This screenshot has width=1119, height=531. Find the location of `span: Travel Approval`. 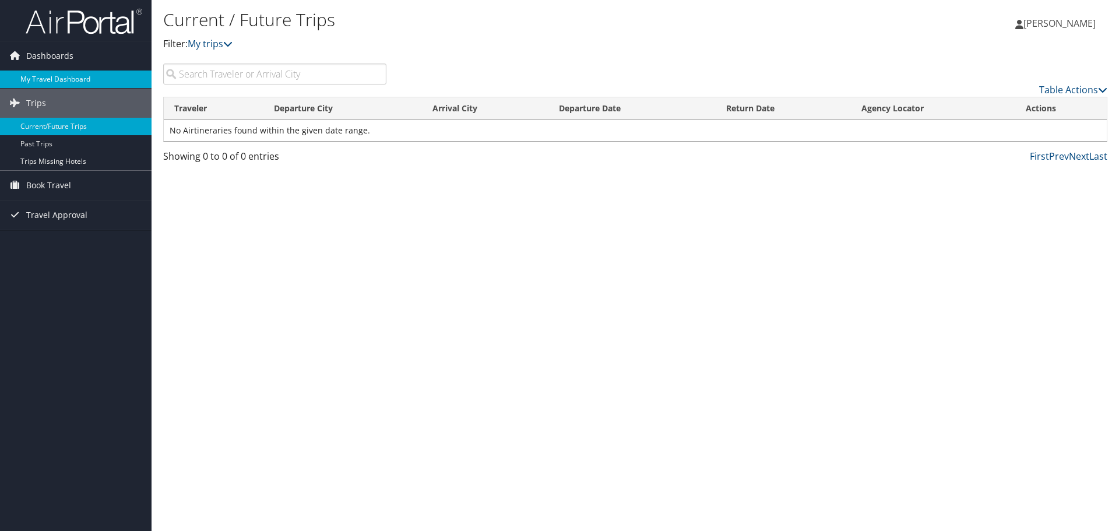

span: Travel Approval is located at coordinates (57, 215).